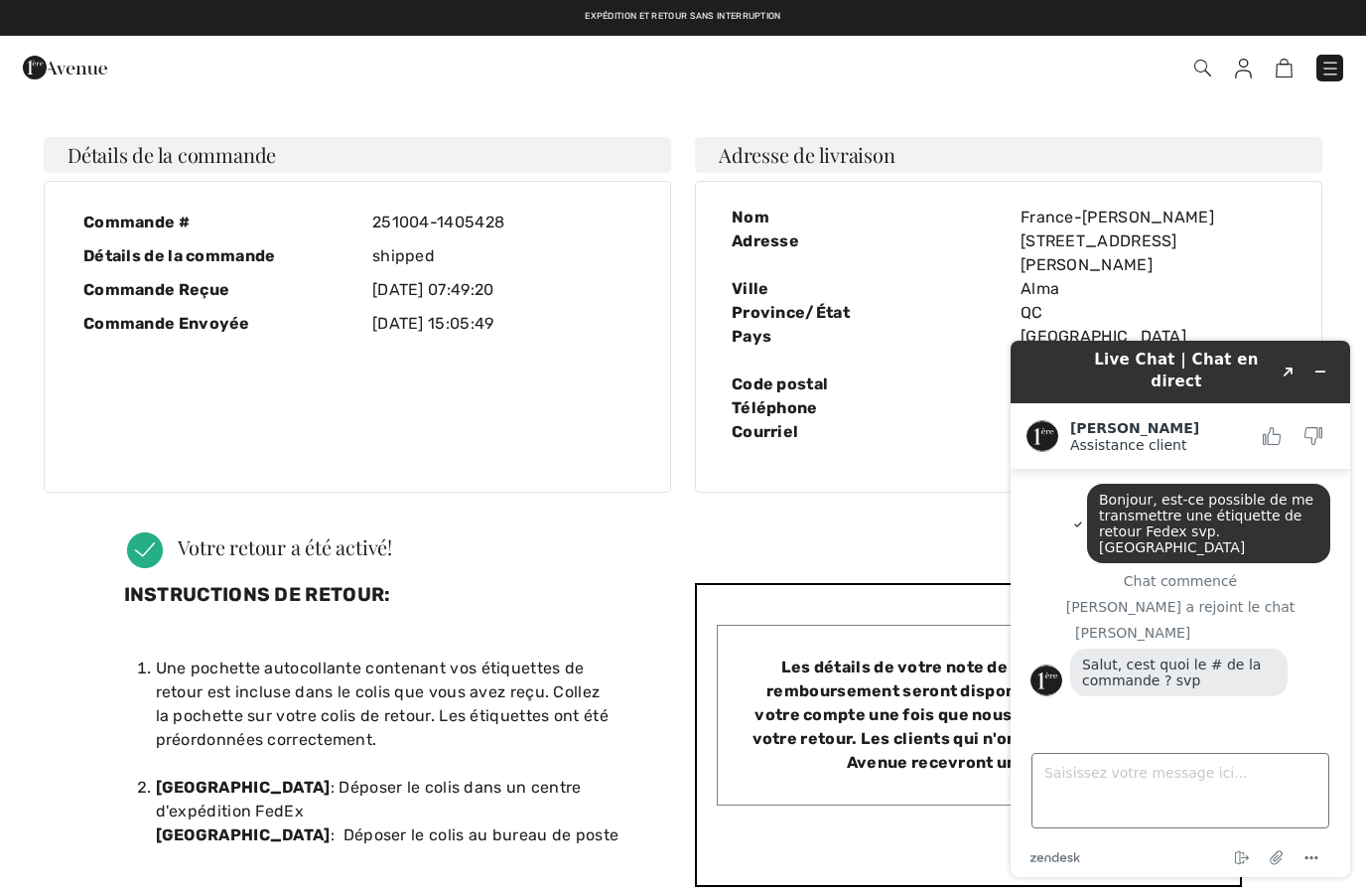 The width and height of the screenshot is (1366, 893). I want to click on h4: Votre retour a été activé!, so click(683, 550).